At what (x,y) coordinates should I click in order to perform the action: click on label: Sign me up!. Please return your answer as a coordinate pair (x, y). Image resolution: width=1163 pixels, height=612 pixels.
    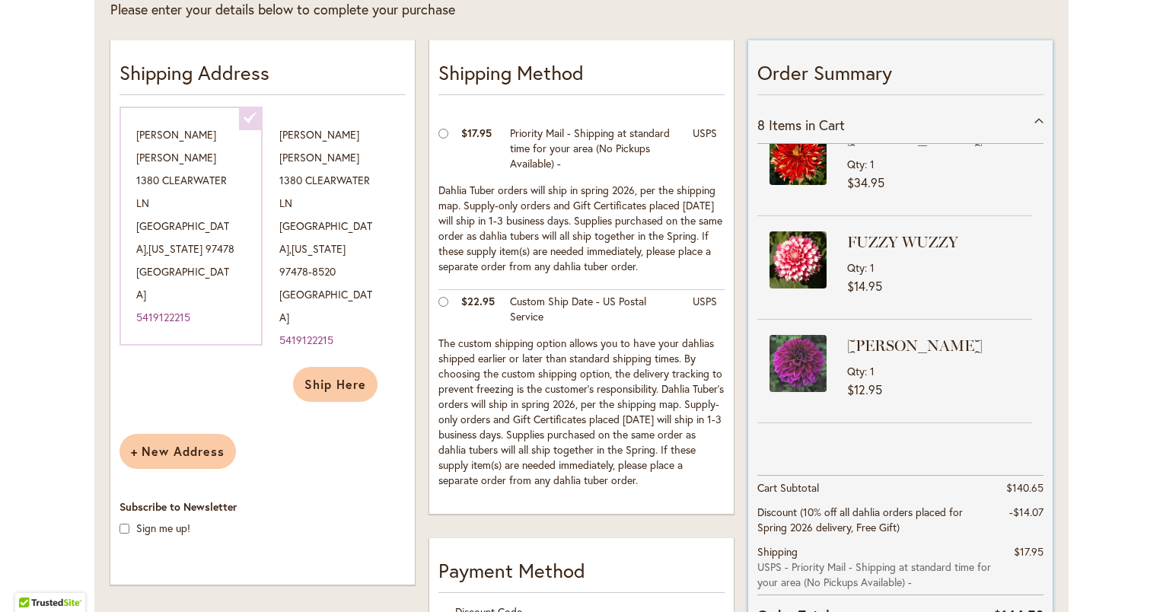
    Looking at the image, I should click on (163, 528).